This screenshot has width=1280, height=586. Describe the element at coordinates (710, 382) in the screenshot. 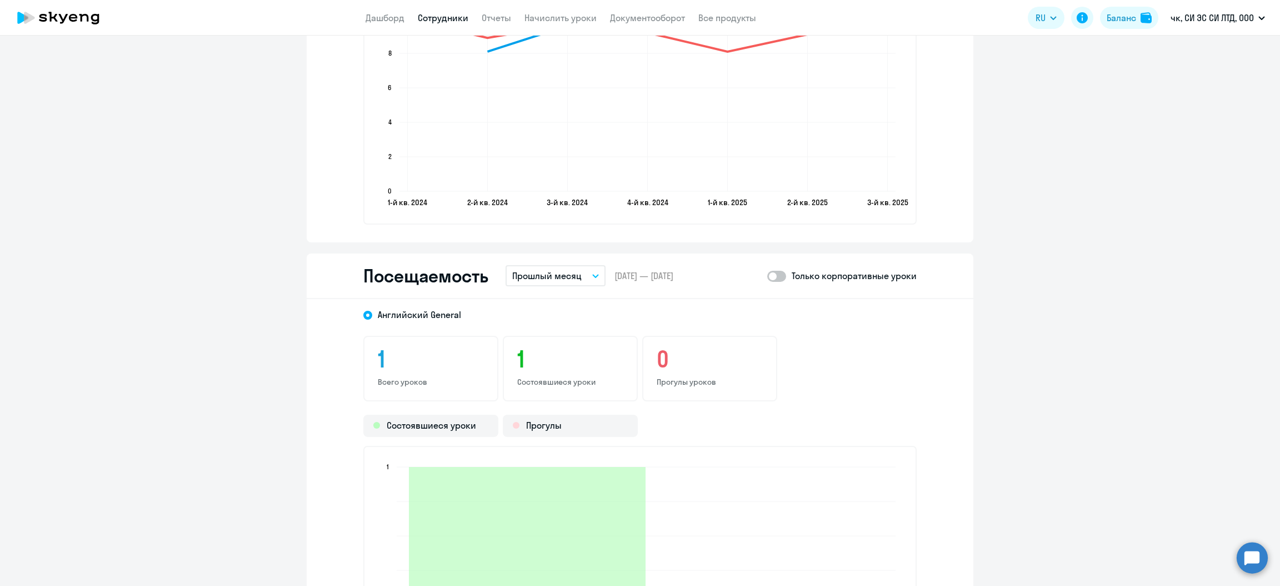

I see `p: Прогулы уроков` at that location.